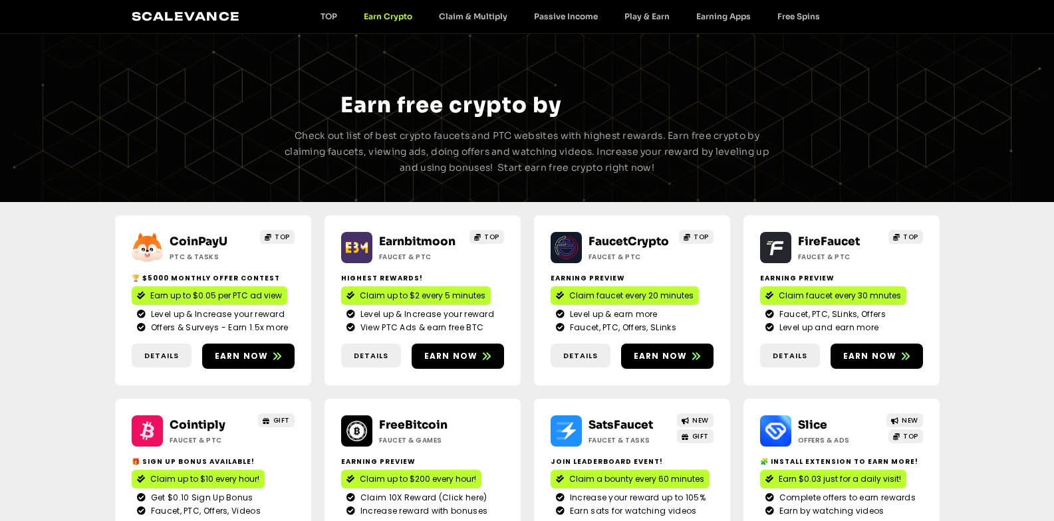 The width and height of the screenshot is (1054, 521). Describe the element at coordinates (628, 241) in the screenshot. I see `a: FaucetCrypto` at that location.